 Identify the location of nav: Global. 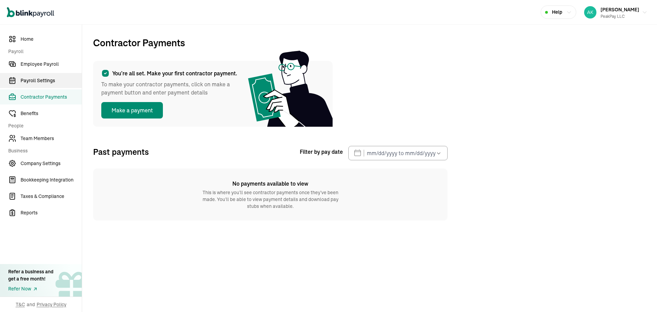
(30, 12).